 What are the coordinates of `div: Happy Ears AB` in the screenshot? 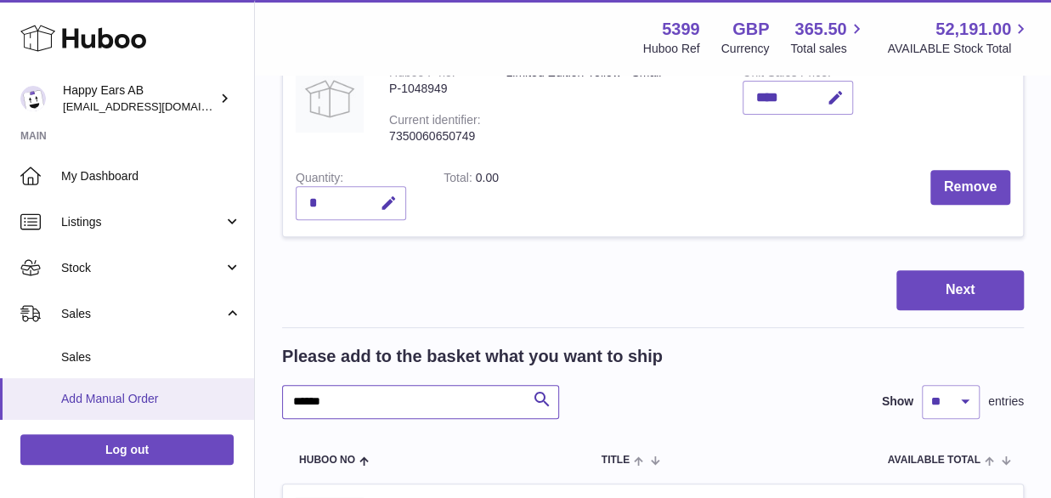 It's located at (139, 99).